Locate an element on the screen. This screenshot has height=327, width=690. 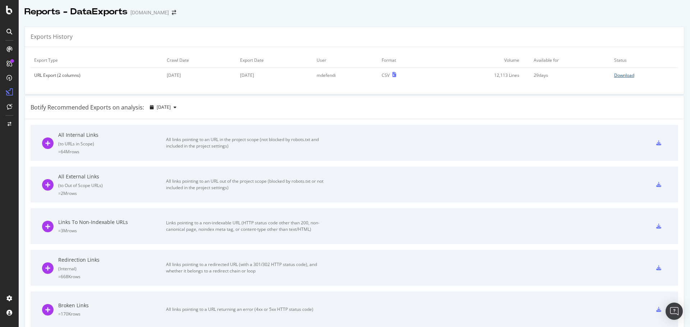
div: ( Internal ) is located at coordinates (112, 269).